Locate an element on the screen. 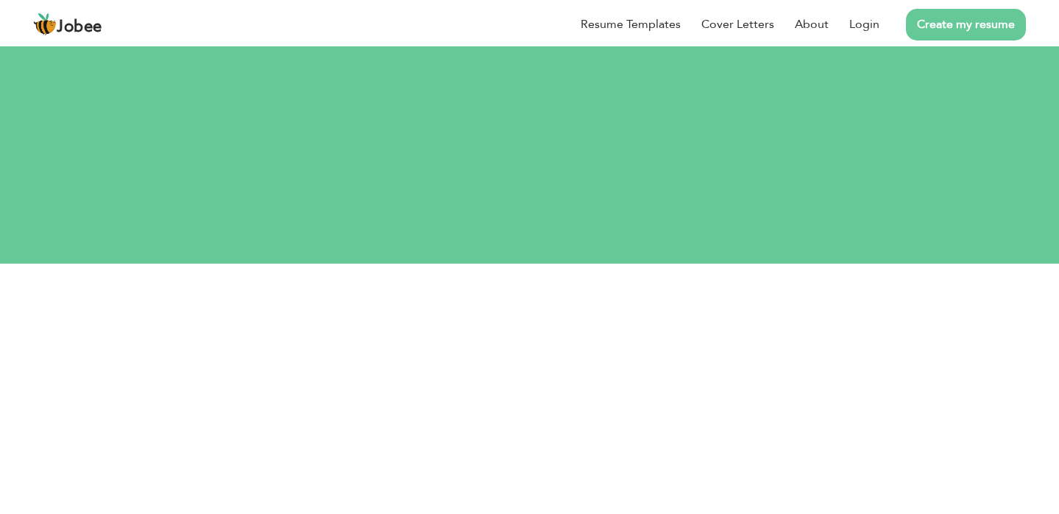 This screenshot has width=1059, height=514. a: Login is located at coordinates (864, 24).